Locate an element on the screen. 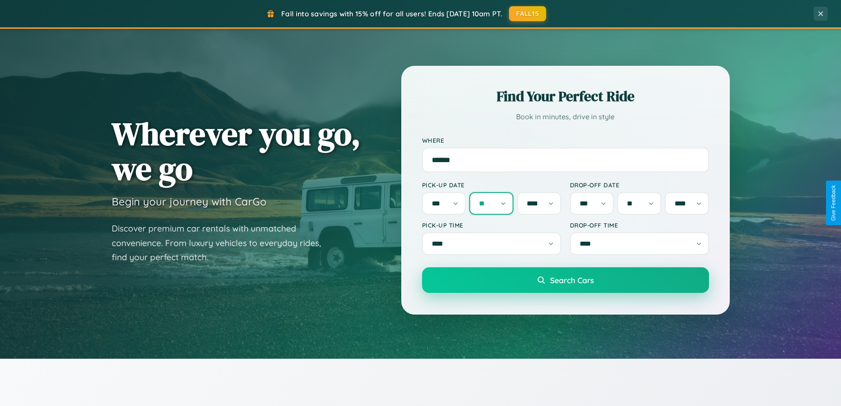 The height and width of the screenshot is (406, 841). h3: Begin your journey with CarGo is located at coordinates (189, 201).